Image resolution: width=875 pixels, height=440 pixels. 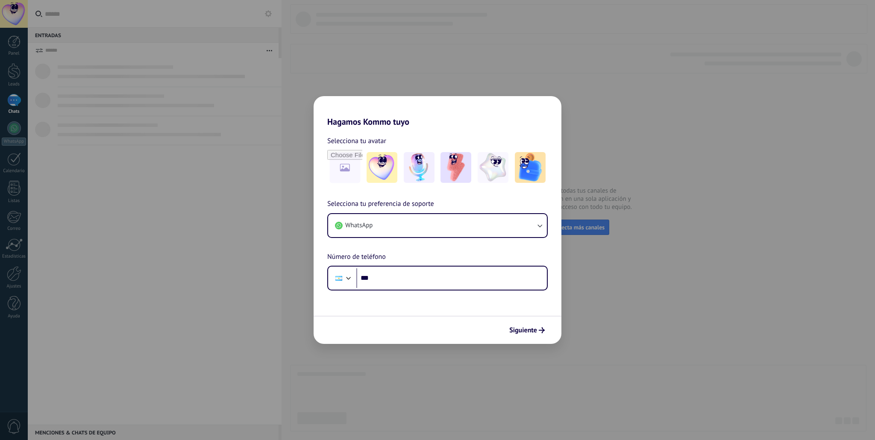 What do you see at coordinates (339, 278) in the screenshot?
I see `div: Argentina: + 54` at bounding box center [339, 278].